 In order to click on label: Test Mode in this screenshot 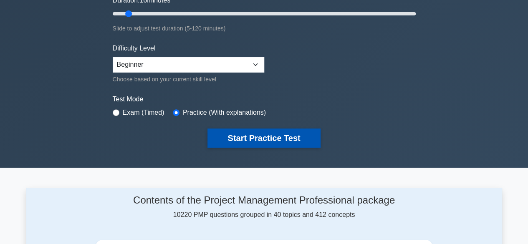, I will do `click(264, 99)`.